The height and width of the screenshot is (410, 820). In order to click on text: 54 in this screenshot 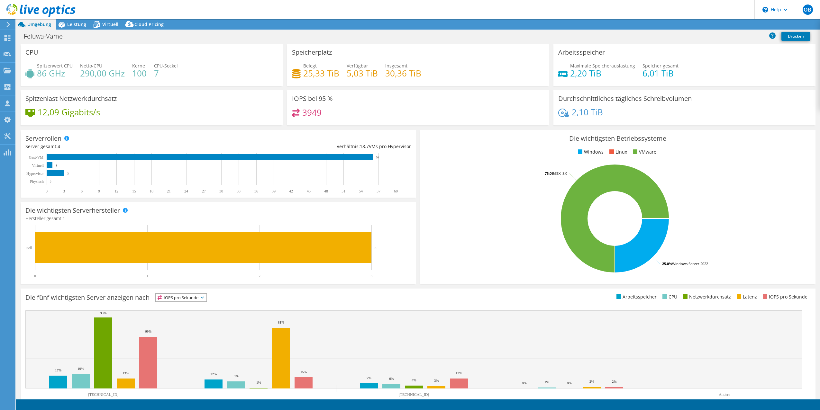, I will do `click(361, 191)`.